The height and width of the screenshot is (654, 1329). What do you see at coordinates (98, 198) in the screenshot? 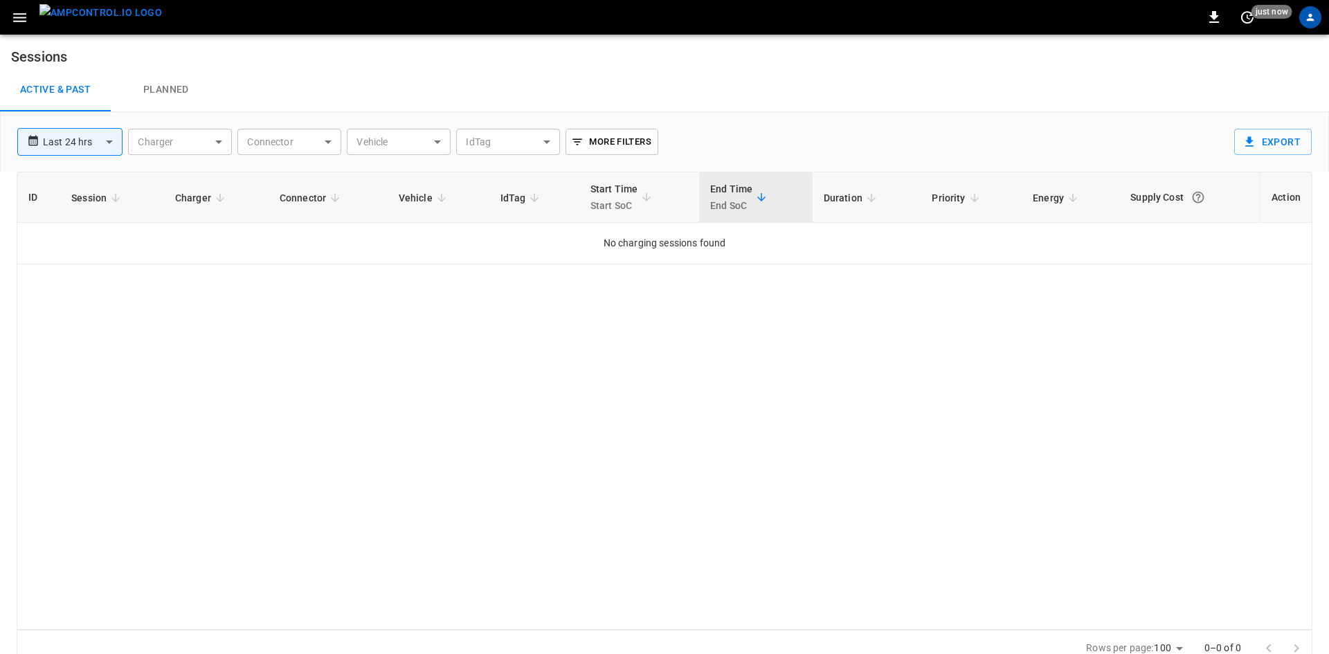
I see `span: Session` at bounding box center [98, 198].